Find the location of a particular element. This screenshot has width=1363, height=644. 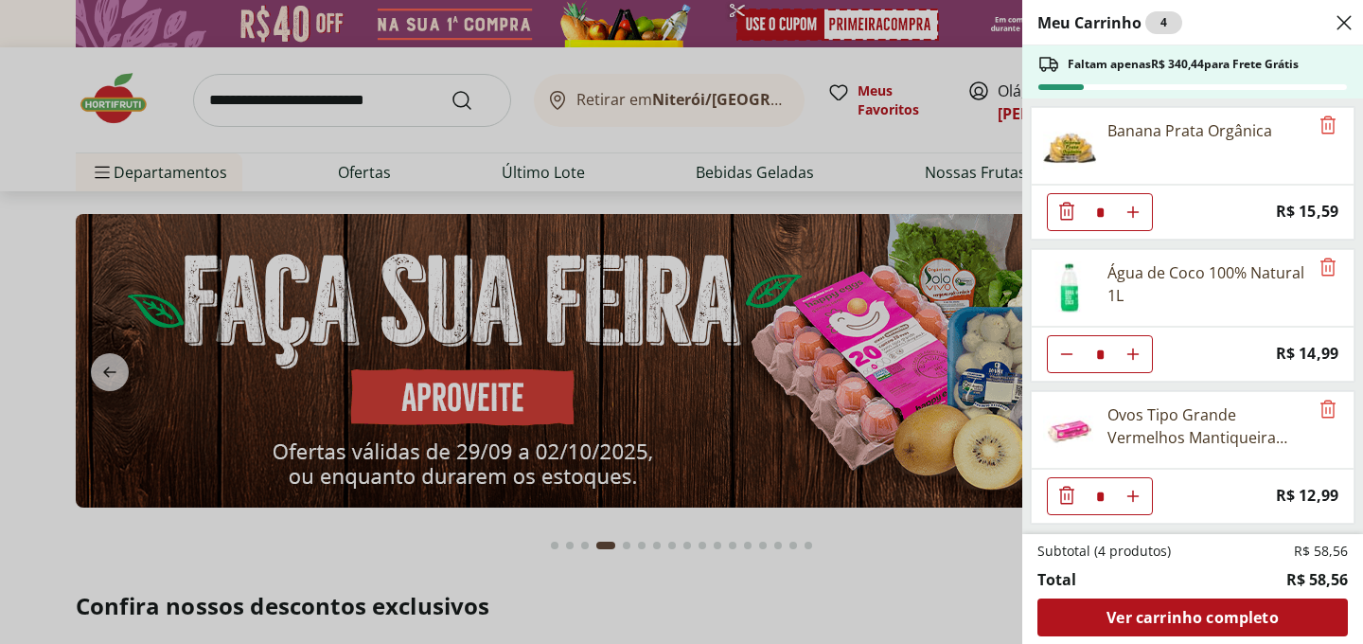

div: 4 is located at coordinates (1163, 23).